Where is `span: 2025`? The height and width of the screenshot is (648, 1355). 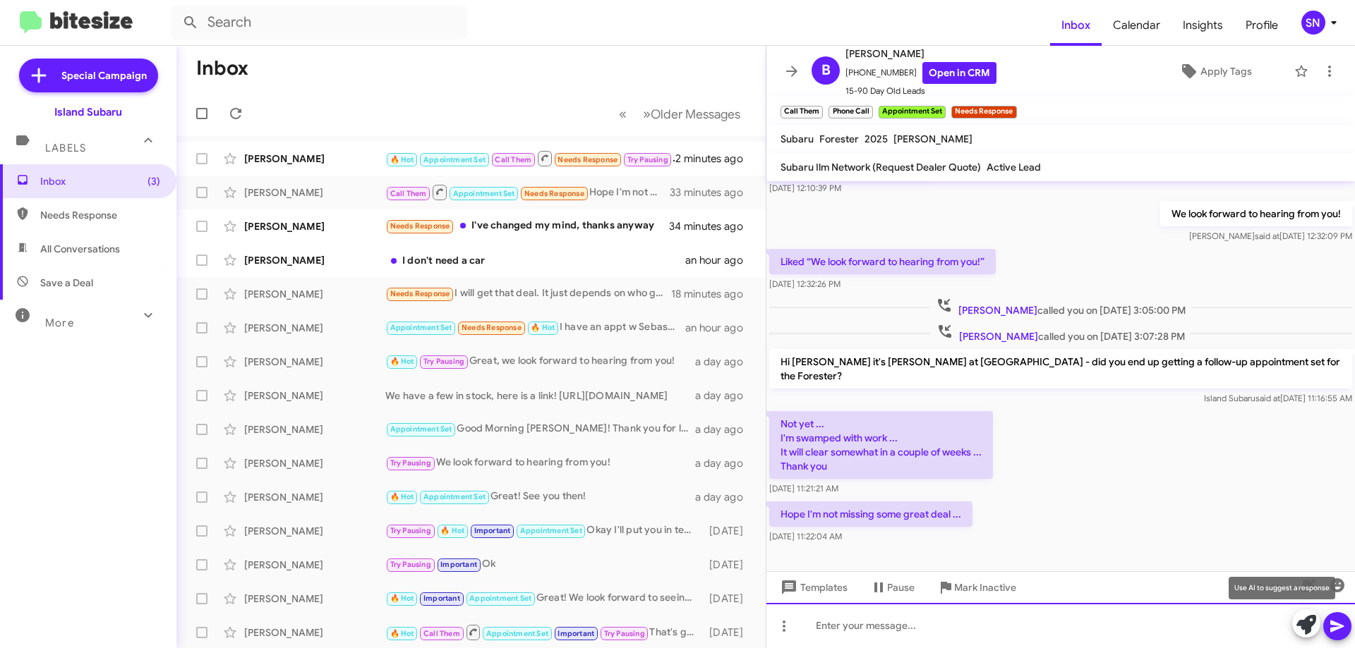 span: 2025 is located at coordinates (876, 139).